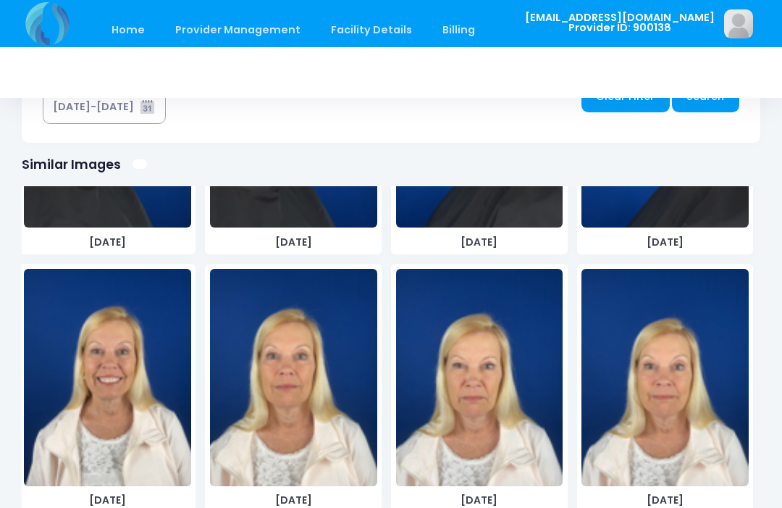  What do you see at coordinates (459, 30) in the screenshot?
I see `a: Billing` at bounding box center [459, 30].